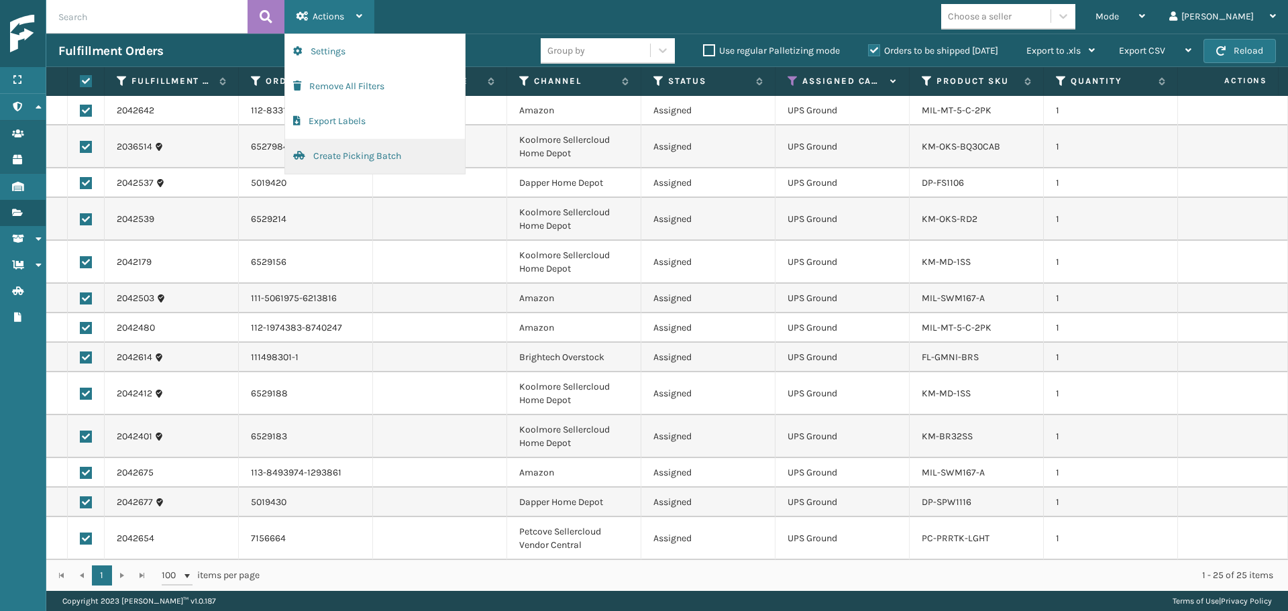  What do you see at coordinates (574, 81) in the screenshot?
I see `label: Channel` at bounding box center [574, 81].